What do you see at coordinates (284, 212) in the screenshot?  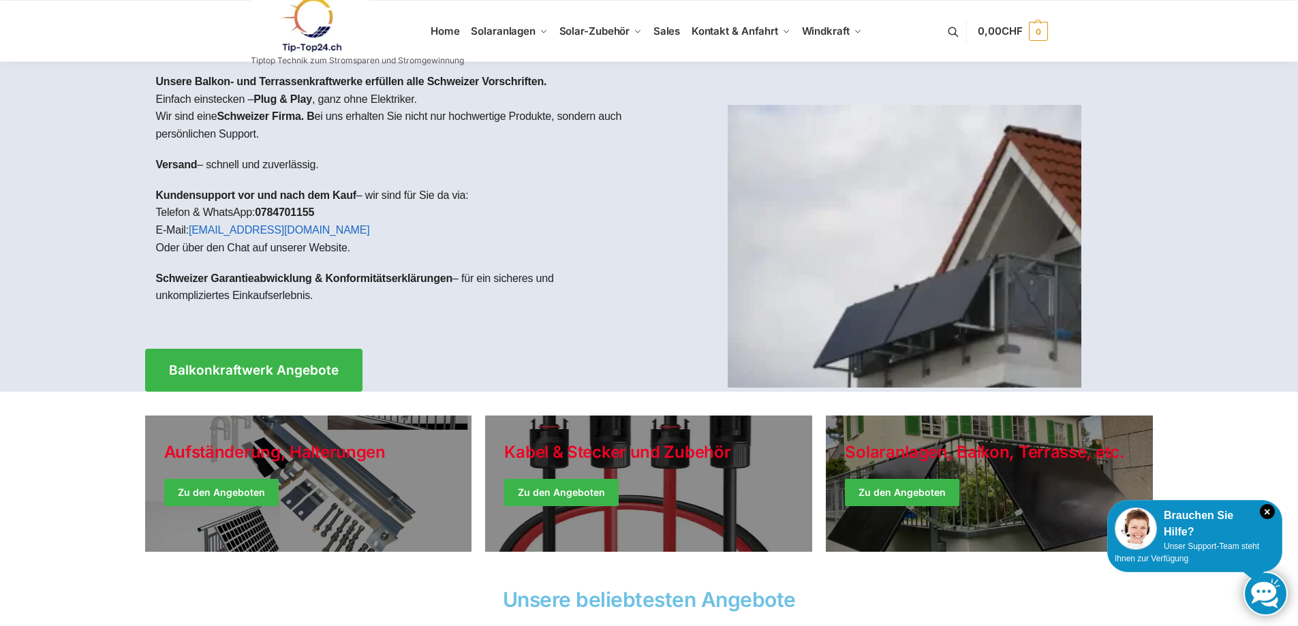 I see `strong: 0784701155` at bounding box center [284, 212].